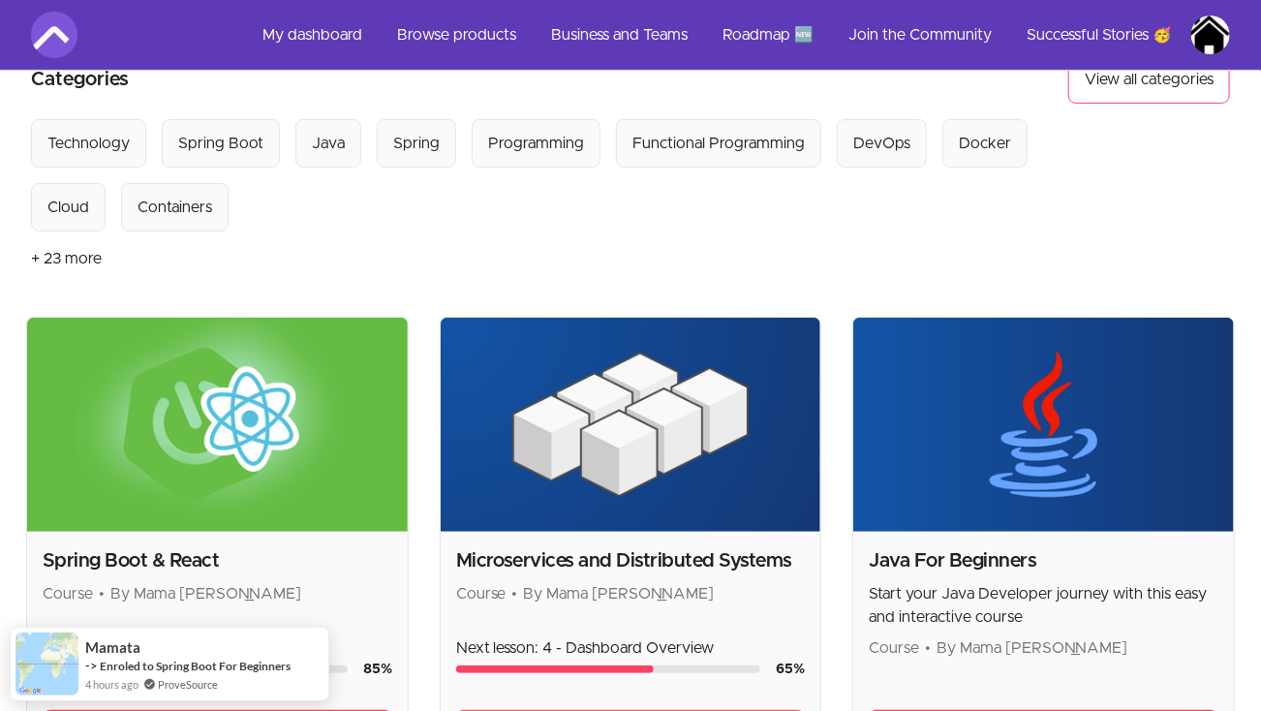 This screenshot has height=711, width=1261. Describe the element at coordinates (111, 684) in the screenshot. I see `span: 4 hours ago` at that location.